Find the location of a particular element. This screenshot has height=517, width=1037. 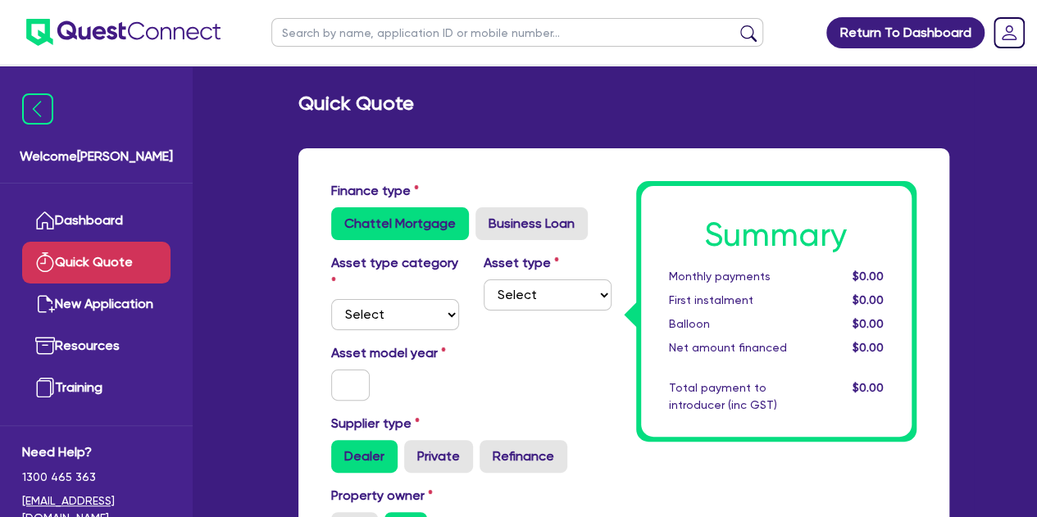

label: Dealer is located at coordinates (364, 457).